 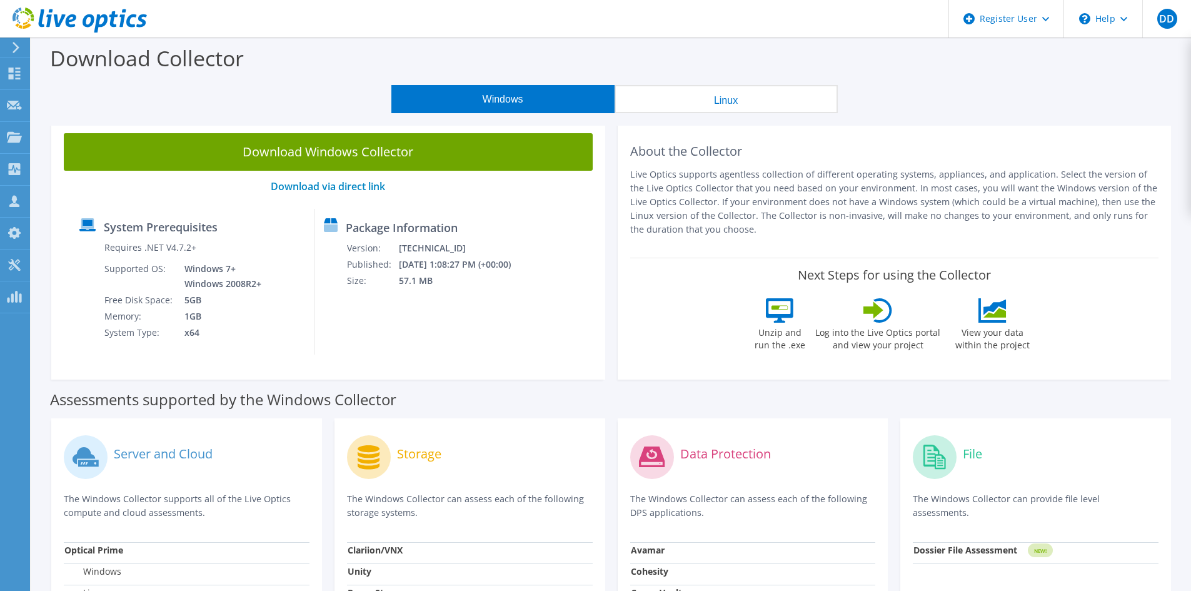 What do you see at coordinates (780, 337) in the screenshot?
I see `label: Unzip and run the .exe` at bounding box center [780, 337].